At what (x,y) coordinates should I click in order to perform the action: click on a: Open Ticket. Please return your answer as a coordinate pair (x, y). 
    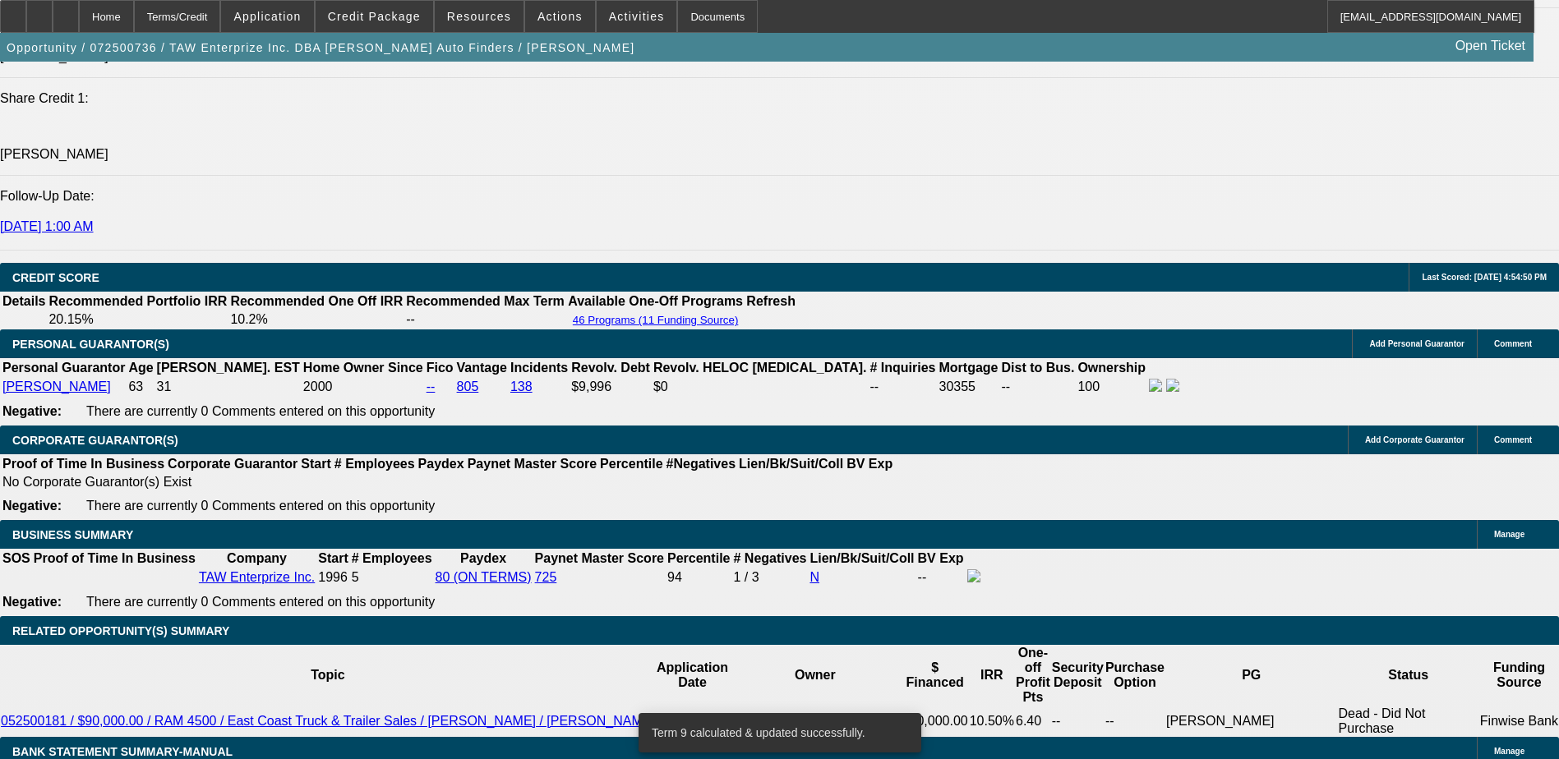
    Looking at the image, I should click on (1490, 46).